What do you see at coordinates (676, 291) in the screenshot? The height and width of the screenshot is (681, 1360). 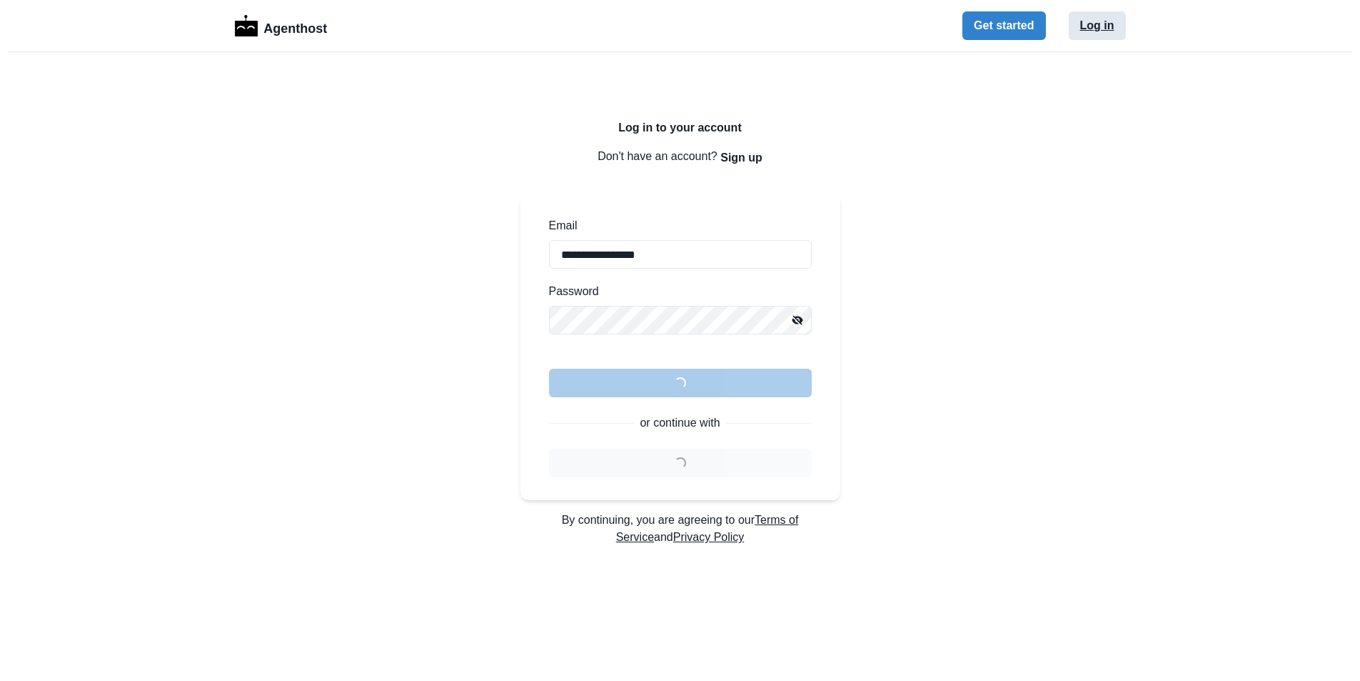 I see `label: Password` at bounding box center [676, 291].